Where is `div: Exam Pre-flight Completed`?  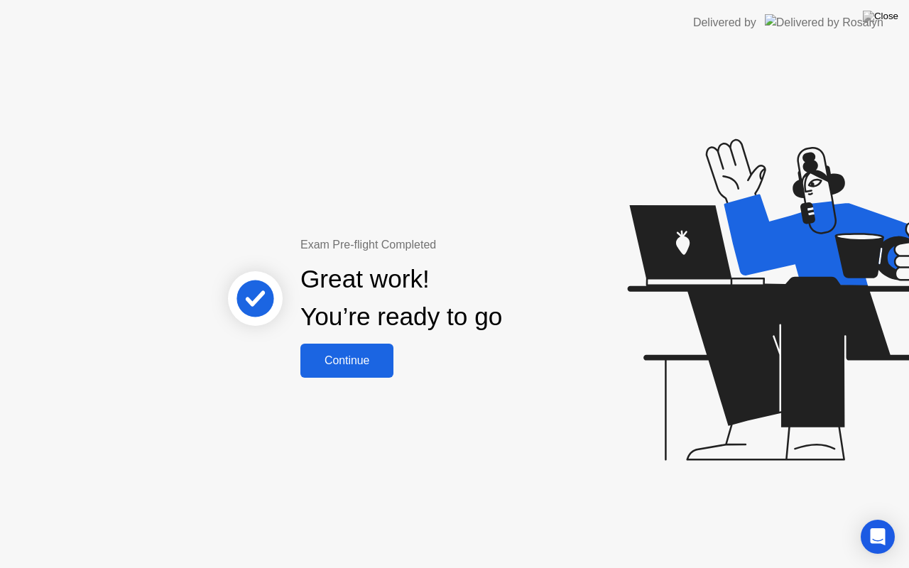
div: Exam Pre-flight Completed is located at coordinates (447, 245).